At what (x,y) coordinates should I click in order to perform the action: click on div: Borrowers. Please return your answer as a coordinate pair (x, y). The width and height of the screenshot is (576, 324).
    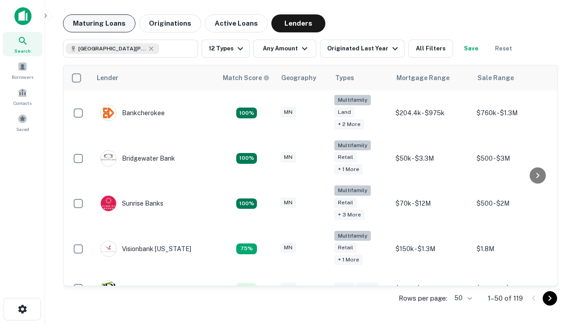
    Looking at the image, I should click on (23, 70).